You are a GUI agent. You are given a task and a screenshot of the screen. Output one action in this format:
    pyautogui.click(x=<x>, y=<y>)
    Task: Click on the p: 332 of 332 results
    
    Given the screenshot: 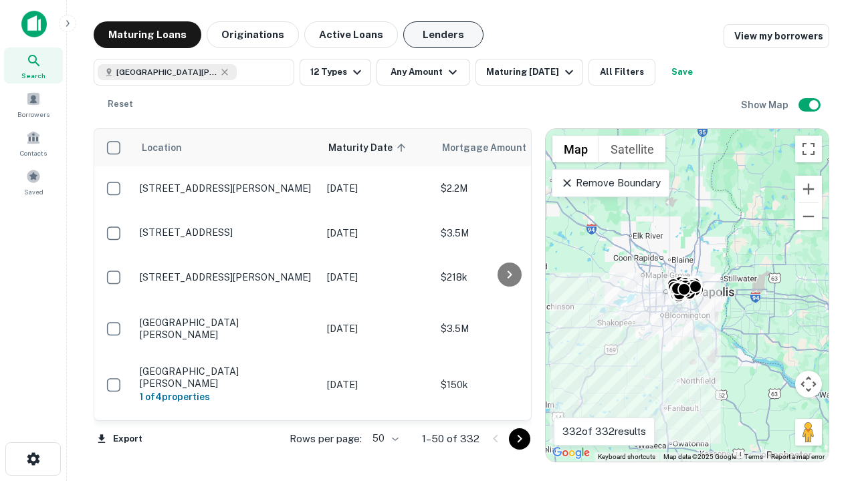 What is the action you would take?
    pyautogui.click(x=604, y=432)
    